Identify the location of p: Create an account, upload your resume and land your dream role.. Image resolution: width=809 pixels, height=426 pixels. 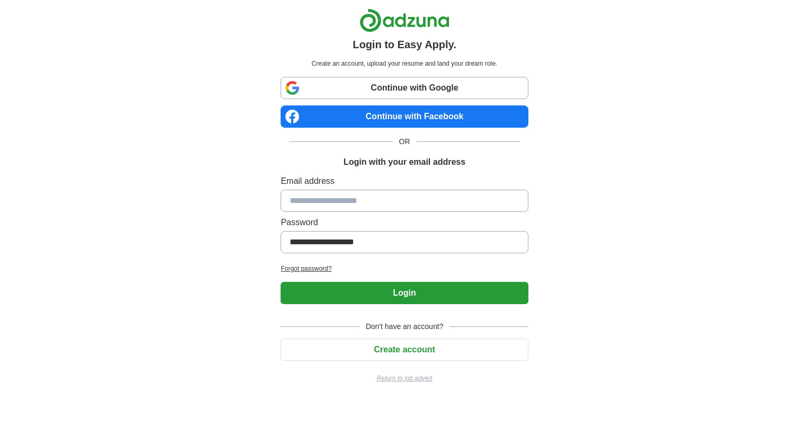
(404, 64).